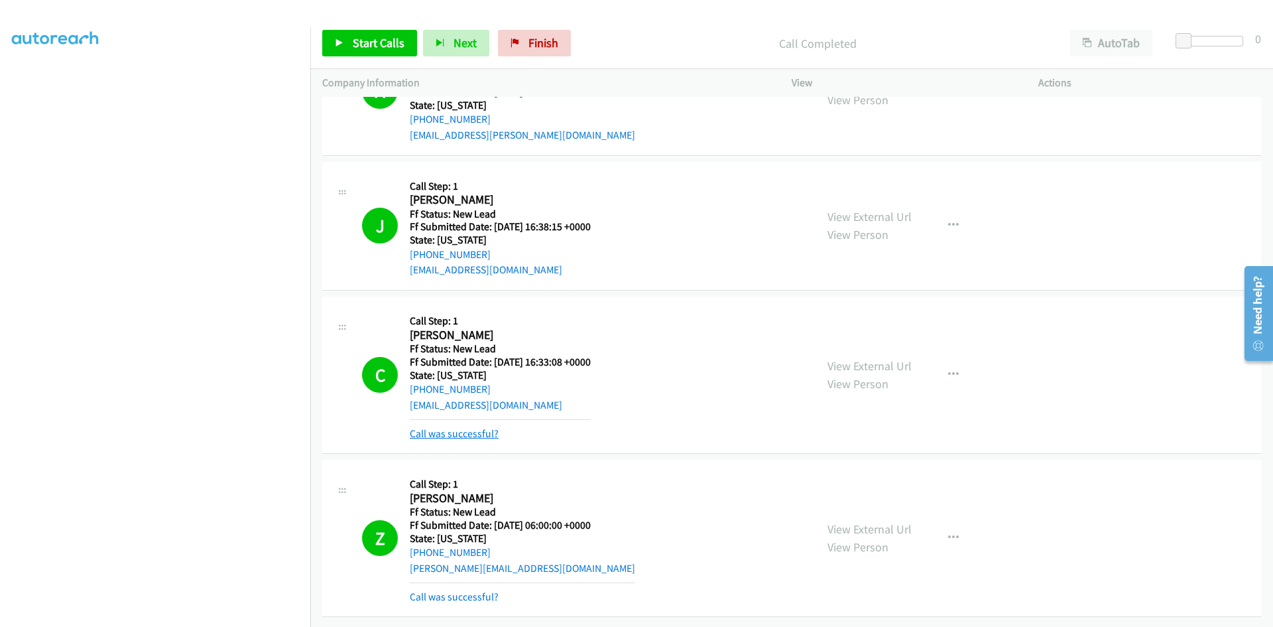  Describe the element at coordinates (1258, 38) in the screenshot. I see `div: 0` at that location.